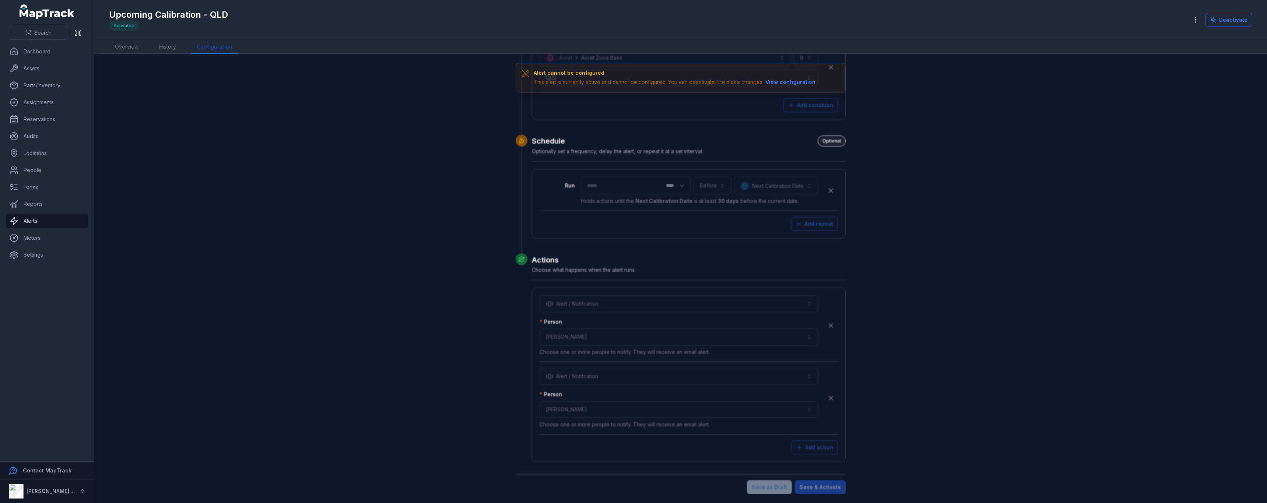  What do you see at coordinates (47, 187) in the screenshot?
I see `a: Forms` at bounding box center [47, 187].